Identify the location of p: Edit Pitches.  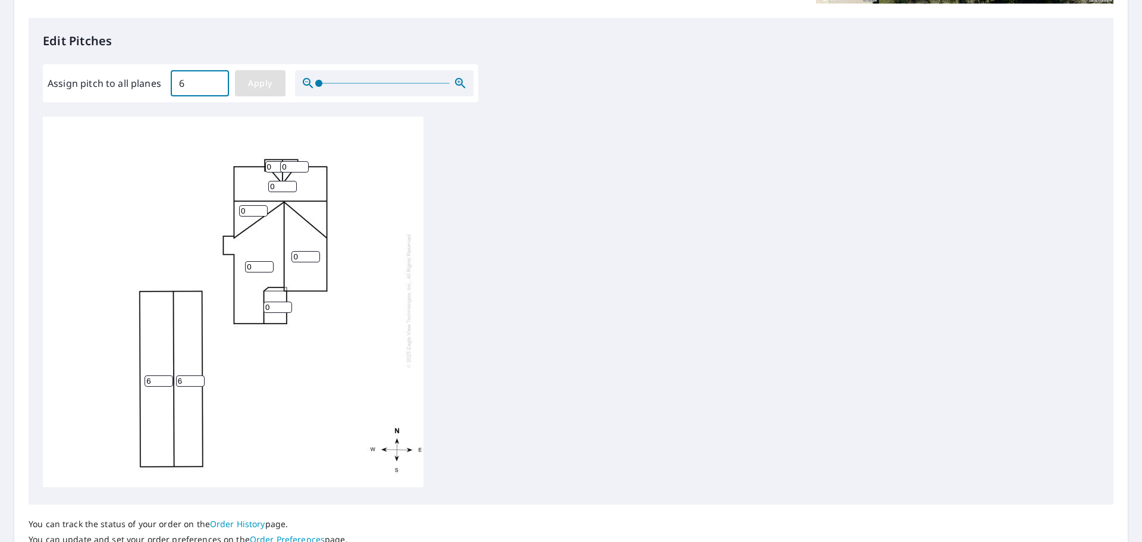
(571, 41).